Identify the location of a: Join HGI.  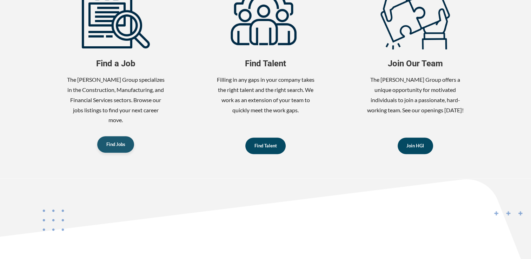
(415, 146).